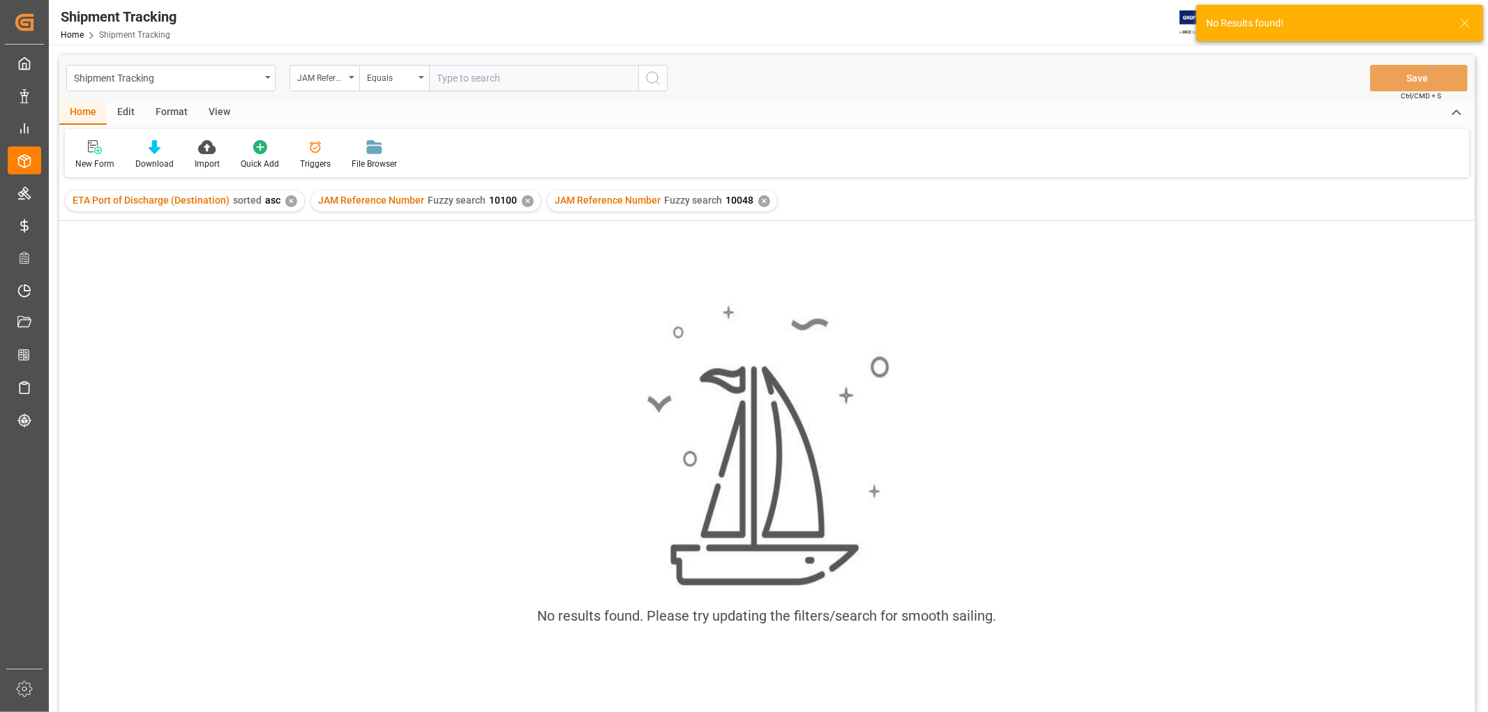  Describe the element at coordinates (653, 78) in the screenshot. I see `button: search button` at that location.